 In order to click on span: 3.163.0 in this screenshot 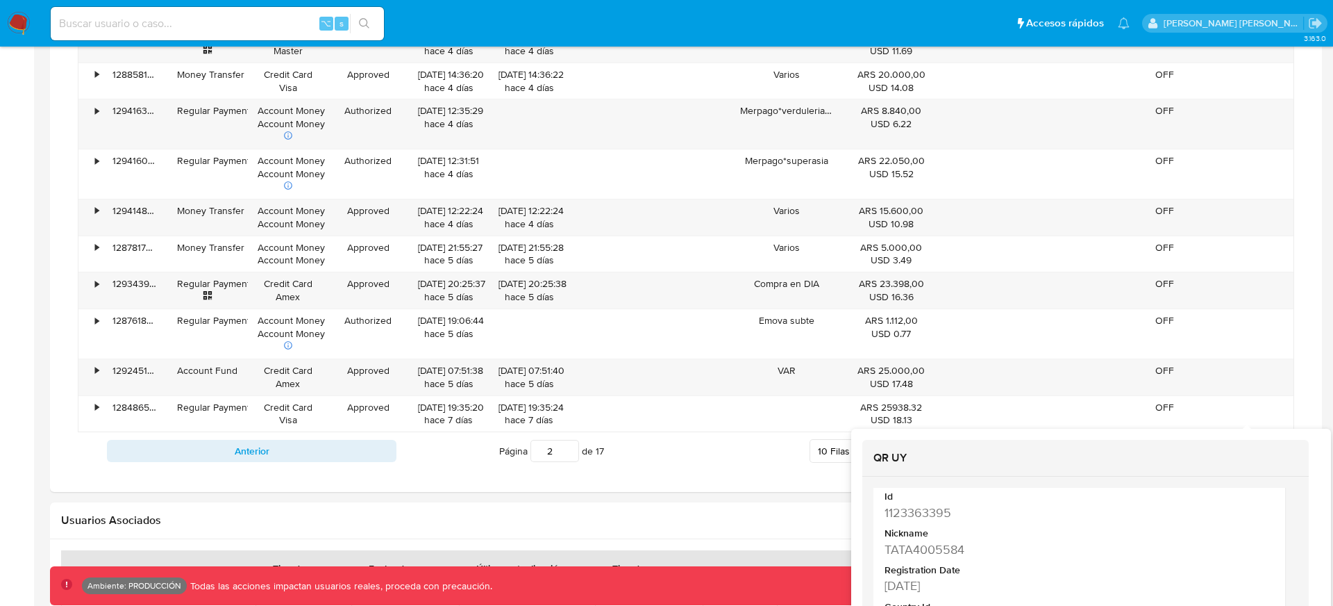, I will do `click(1315, 38)`.